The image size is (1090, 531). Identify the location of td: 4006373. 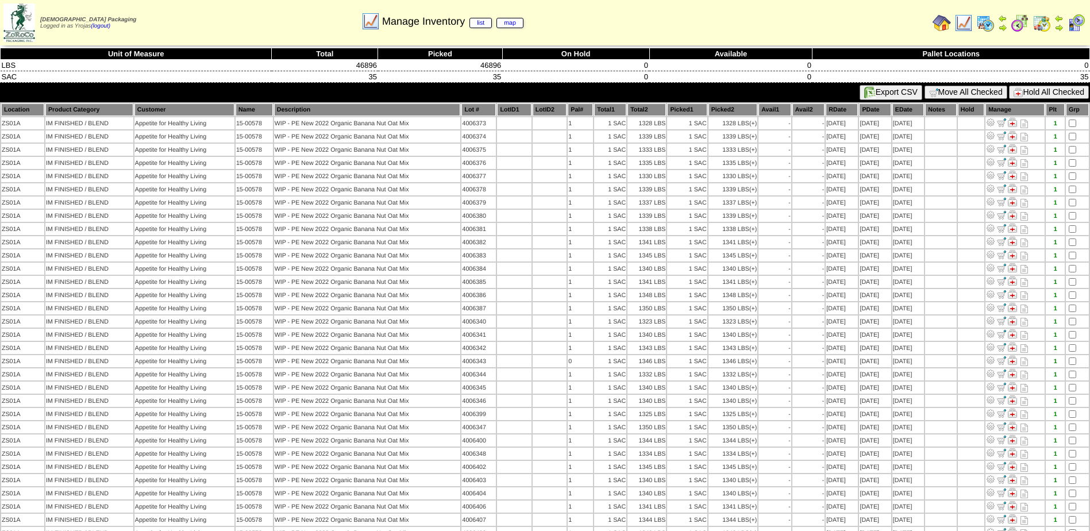
(479, 123).